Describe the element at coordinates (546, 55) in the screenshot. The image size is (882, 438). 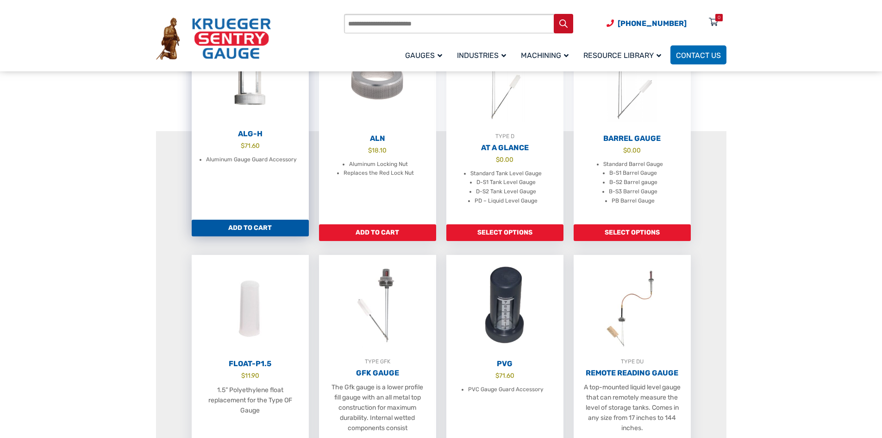
I see `a: Machining` at that location.